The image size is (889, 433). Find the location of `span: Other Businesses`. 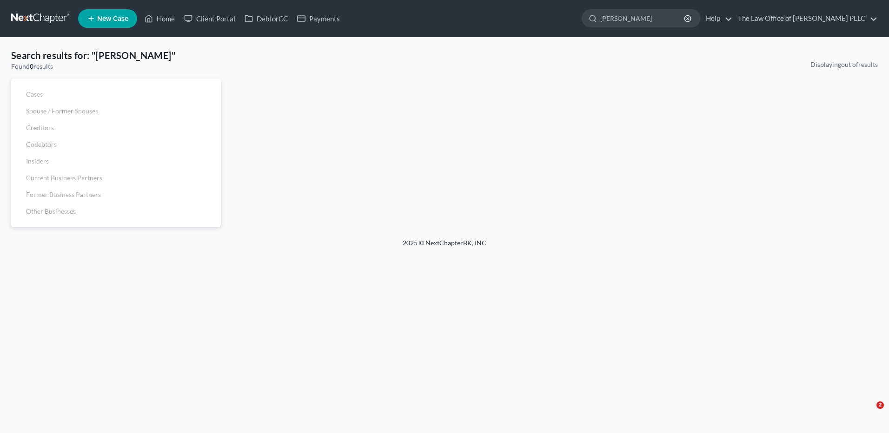

span: Other Businesses is located at coordinates (51, 211).